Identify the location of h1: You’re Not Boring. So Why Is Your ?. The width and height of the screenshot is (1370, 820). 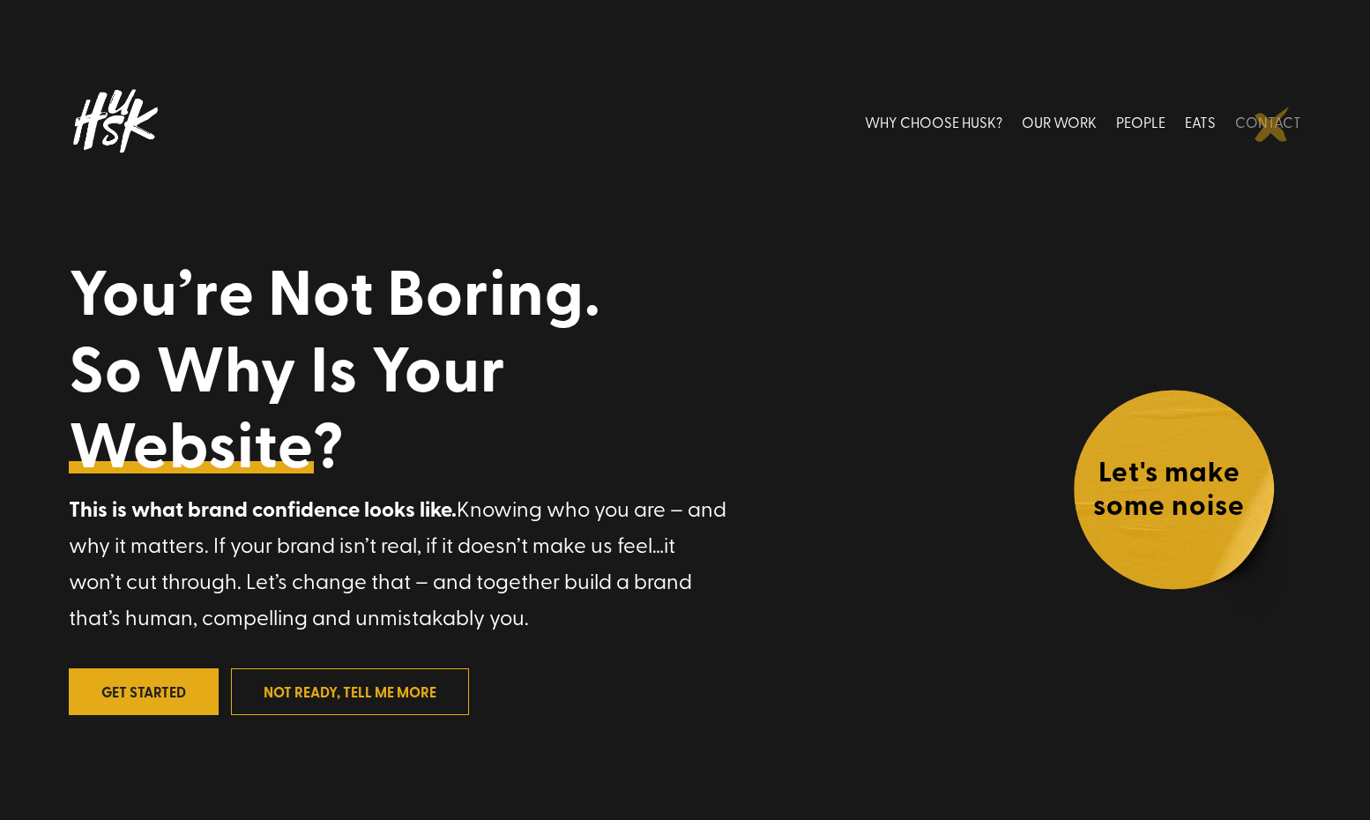
(425, 370).